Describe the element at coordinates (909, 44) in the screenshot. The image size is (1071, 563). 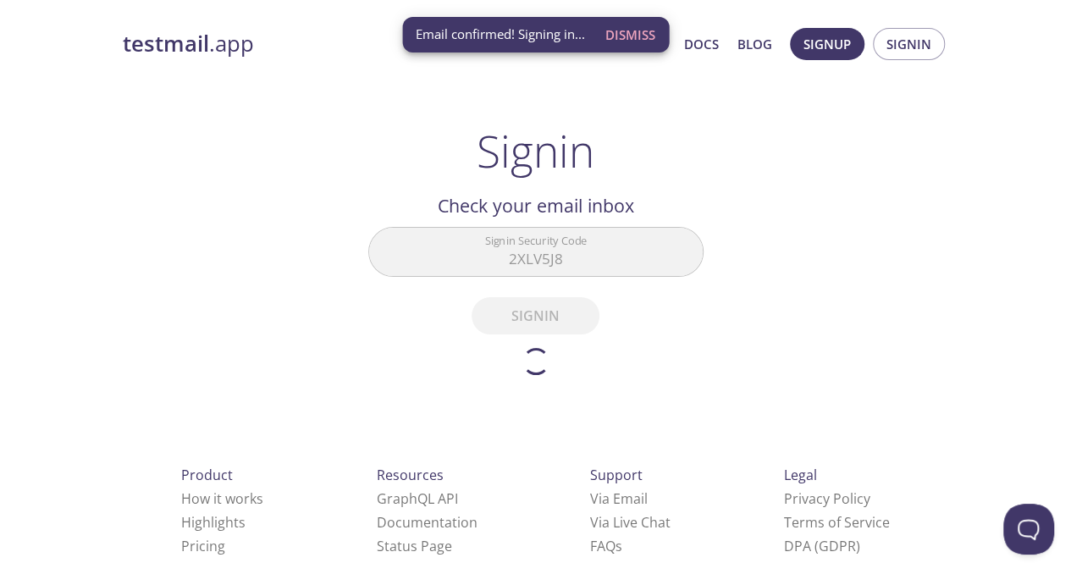
I see `button: Signin` at that location.